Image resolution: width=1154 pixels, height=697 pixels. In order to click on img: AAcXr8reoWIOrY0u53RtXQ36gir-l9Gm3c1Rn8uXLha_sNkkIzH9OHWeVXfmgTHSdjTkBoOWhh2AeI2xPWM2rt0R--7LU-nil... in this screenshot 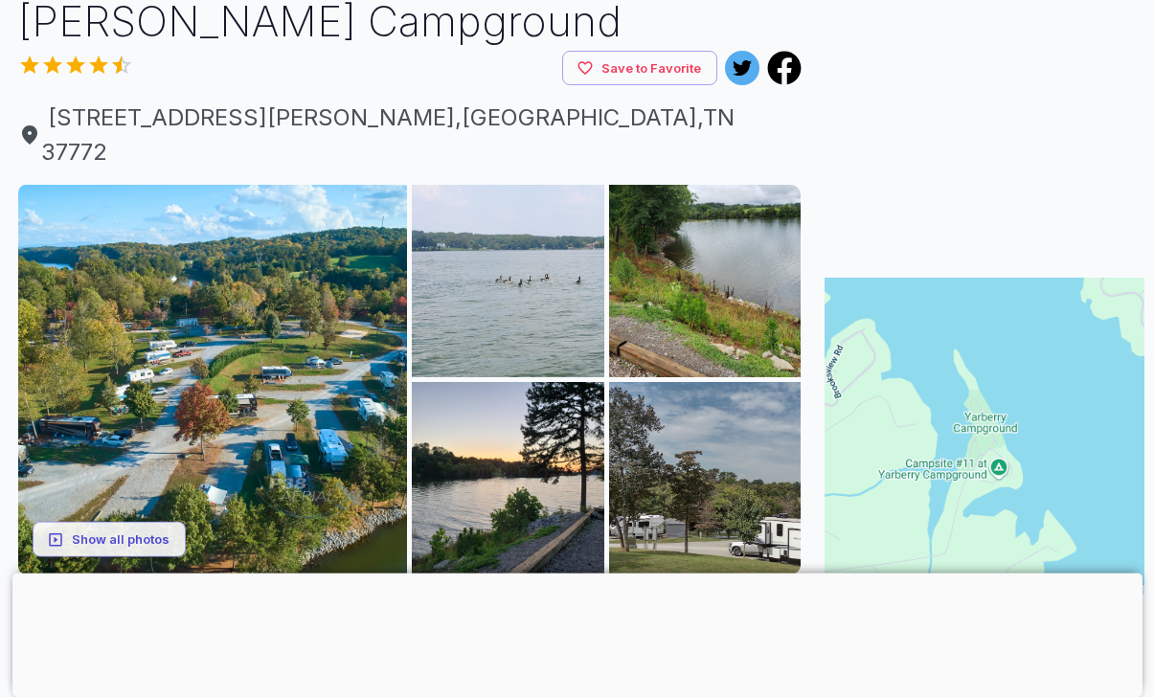, I will do `click(213, 379)`.